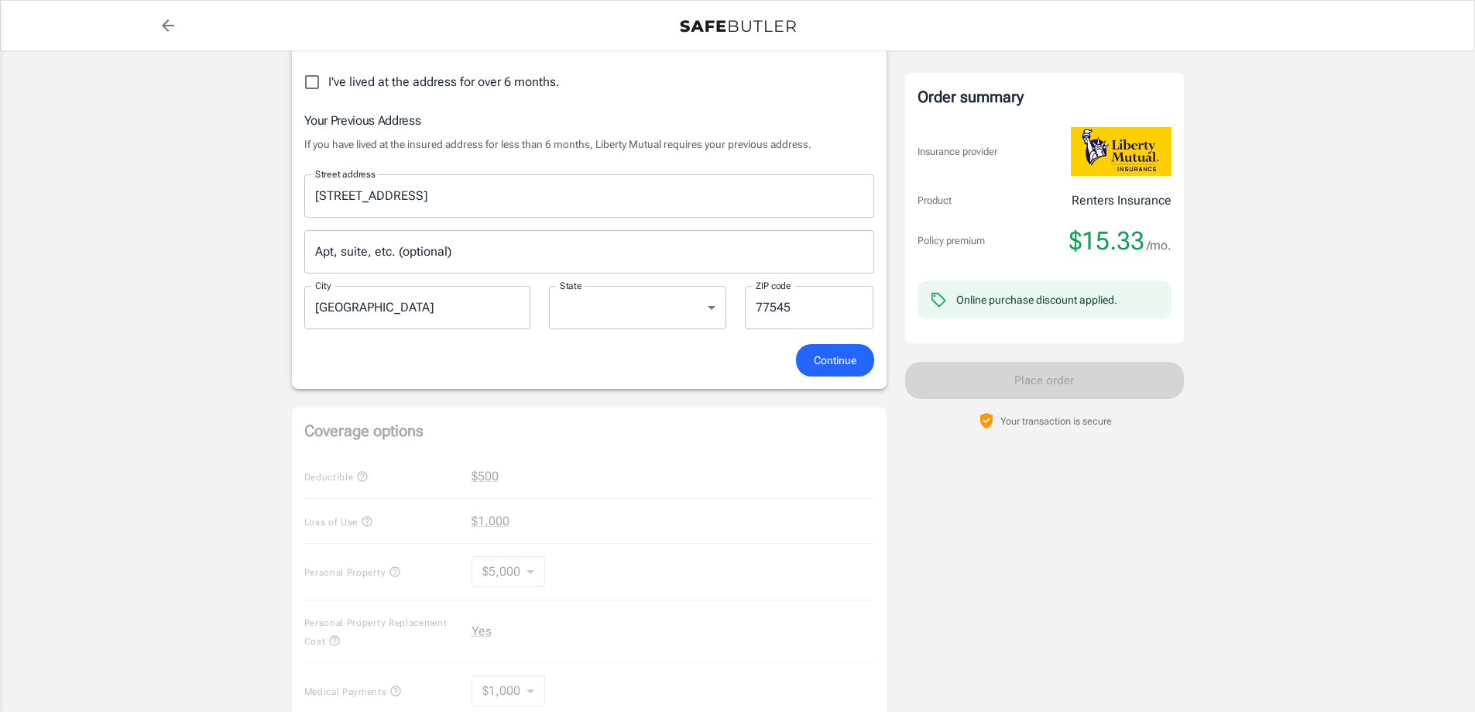  What do you see at coordinates (935, 201) in the screenshot?
I see `p: Product` at bounding box center [935, 201].